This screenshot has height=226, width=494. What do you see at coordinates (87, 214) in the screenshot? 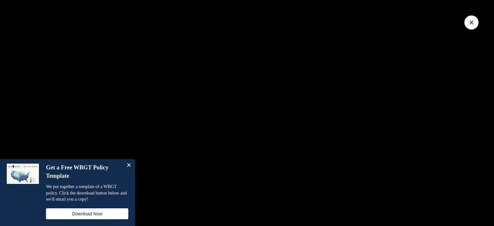
I see `button: Download Now` at bounding box center [87, 214].